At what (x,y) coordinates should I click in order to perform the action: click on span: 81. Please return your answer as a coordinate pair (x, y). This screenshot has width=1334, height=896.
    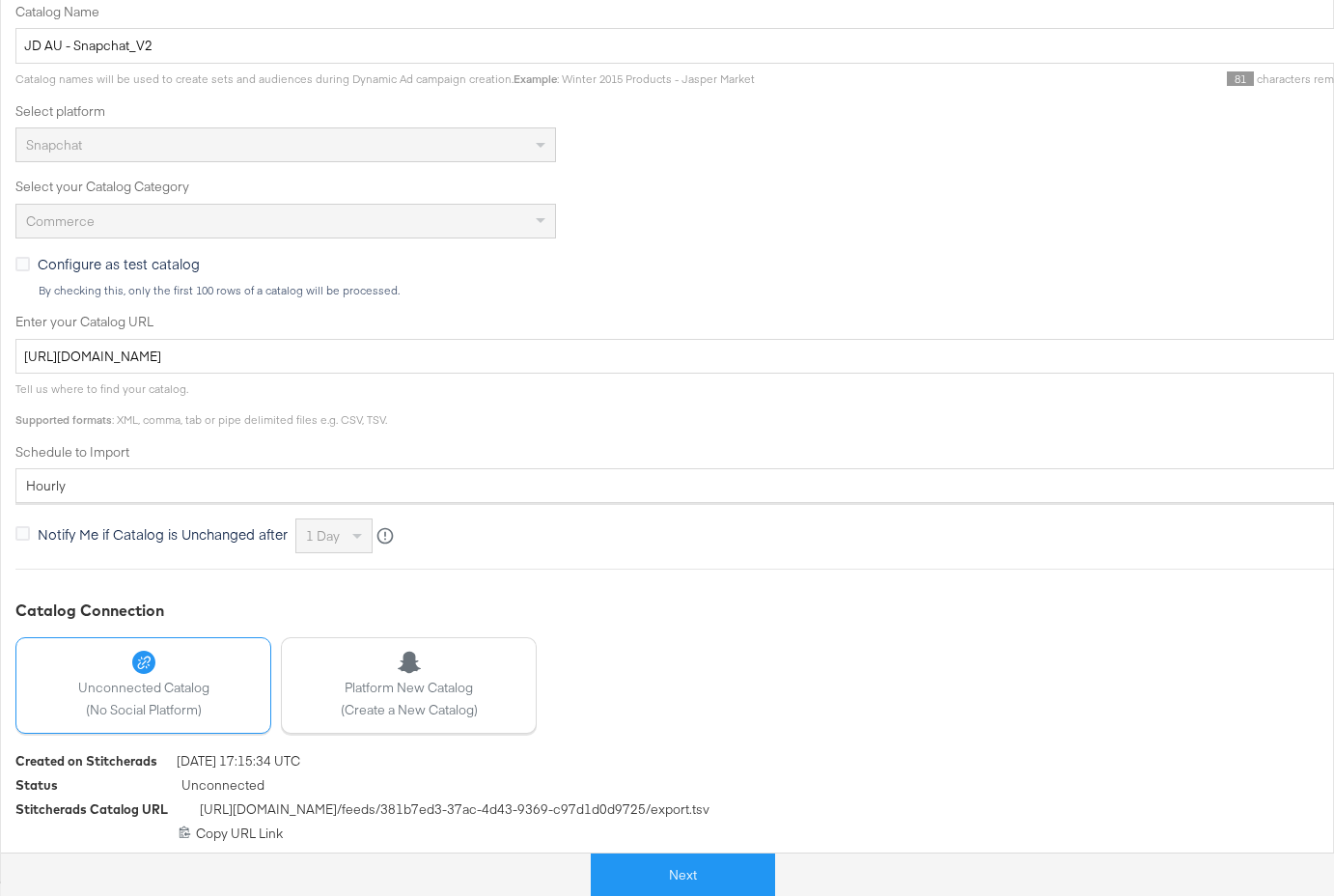
    Looking at the image, I should click on (1240, 78).